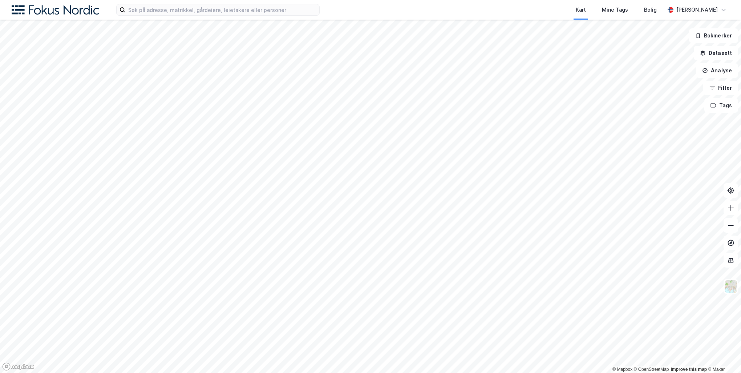  Describe the element at coordinates (18, 366) in the screenshot. I see `a: Mapbox homepage` at that location.